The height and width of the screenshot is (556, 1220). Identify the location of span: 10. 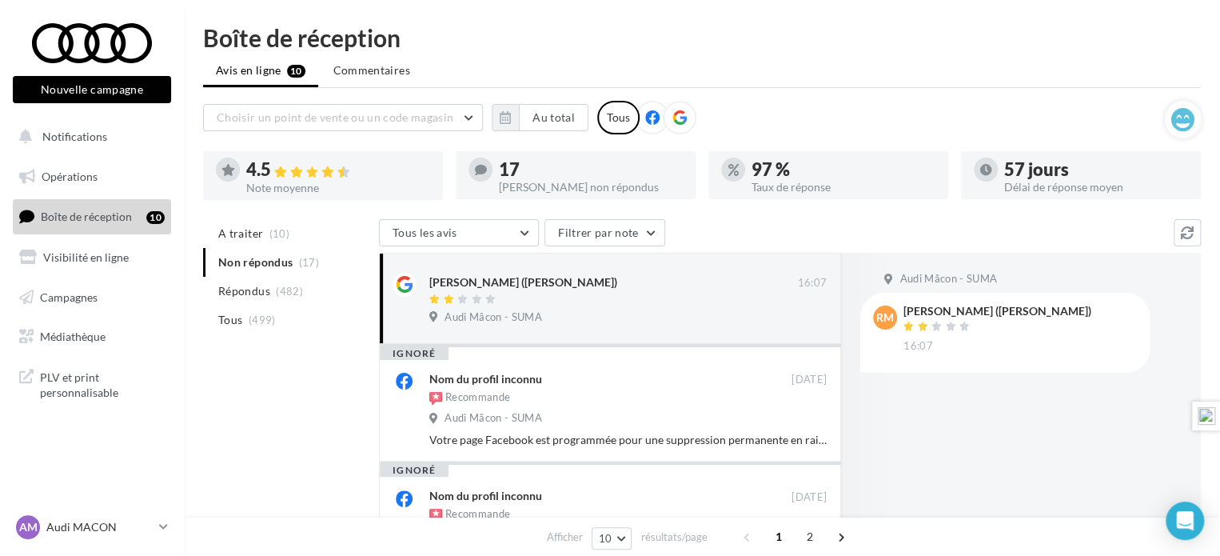
(605, 538).